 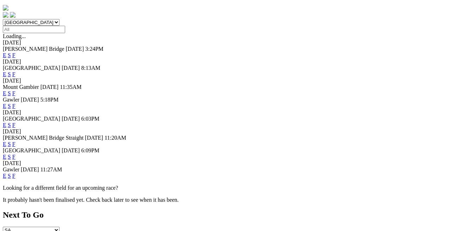 What do you see at coordinates (14, 36) in the screenshot?
I see `span: Loading...` at bounding box center [14, 36].